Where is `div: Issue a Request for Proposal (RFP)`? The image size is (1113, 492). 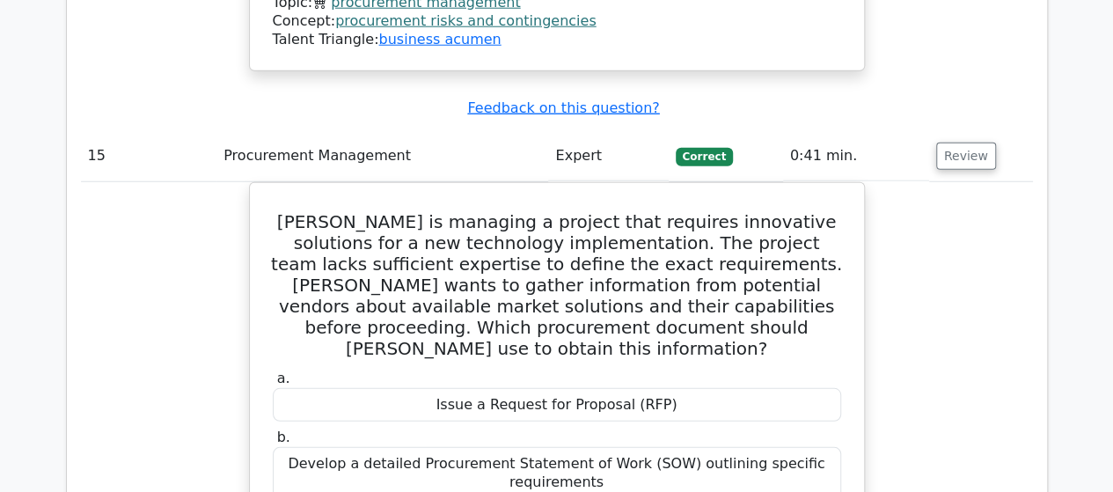 div: Issue a Request for Proposal (RFP) is located at coordinates (557, 405).